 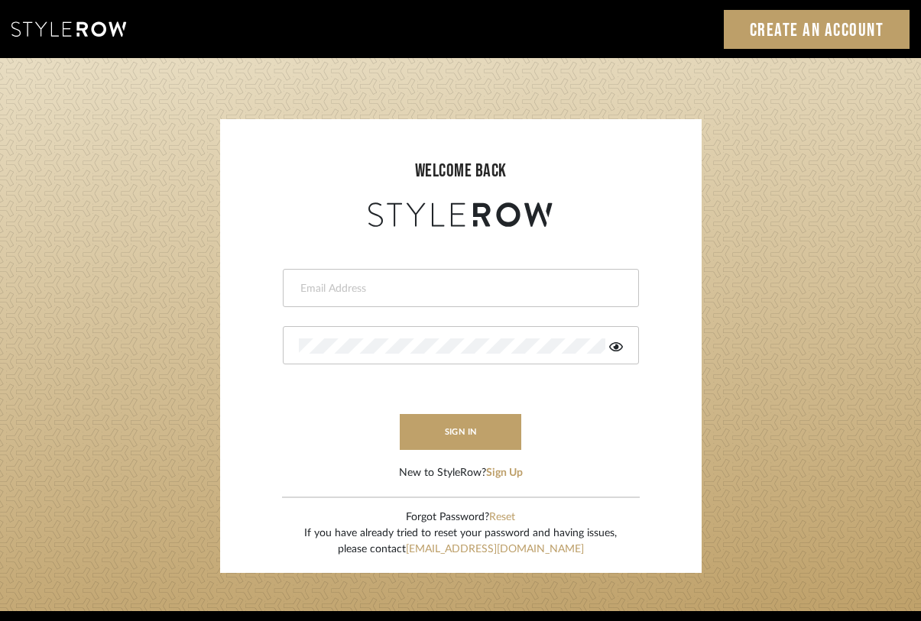 I want to click on div: If you have already tried to reset your password and having issues, please contact, so click(x=460, y=542).